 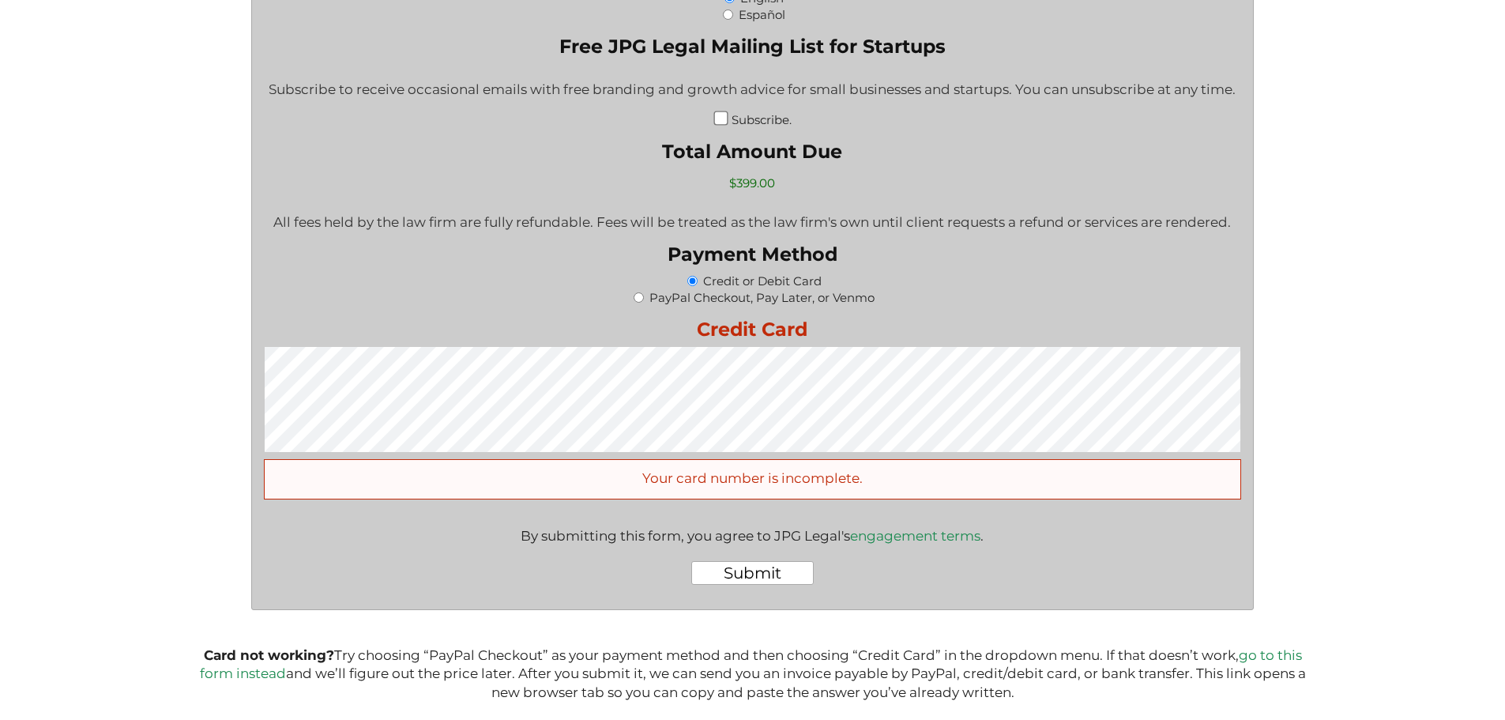 What do you see at coordinates (763, 281) in the screenshot?
I see `label: Credit or Debit Card` at bounding box center [763, 281].